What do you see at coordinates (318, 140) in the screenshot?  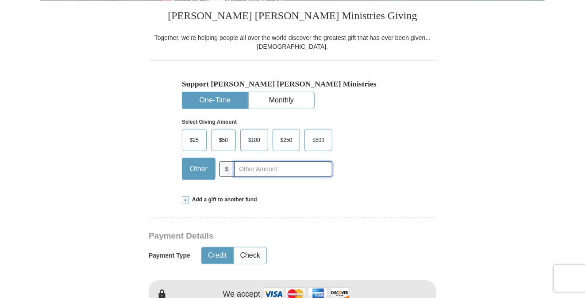 I see `span: $500` at bounding box center [318, 140].